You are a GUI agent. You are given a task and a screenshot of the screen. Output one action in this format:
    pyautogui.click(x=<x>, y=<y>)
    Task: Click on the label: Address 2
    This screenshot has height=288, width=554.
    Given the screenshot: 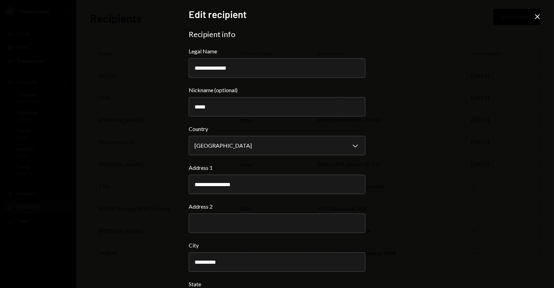 What is the action you would take?
    pyautogui.click(x=277, y=206)
    